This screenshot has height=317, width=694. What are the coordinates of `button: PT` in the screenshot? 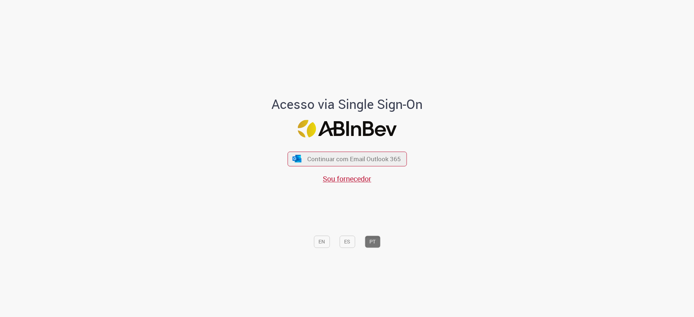 It's located at (372, 242).